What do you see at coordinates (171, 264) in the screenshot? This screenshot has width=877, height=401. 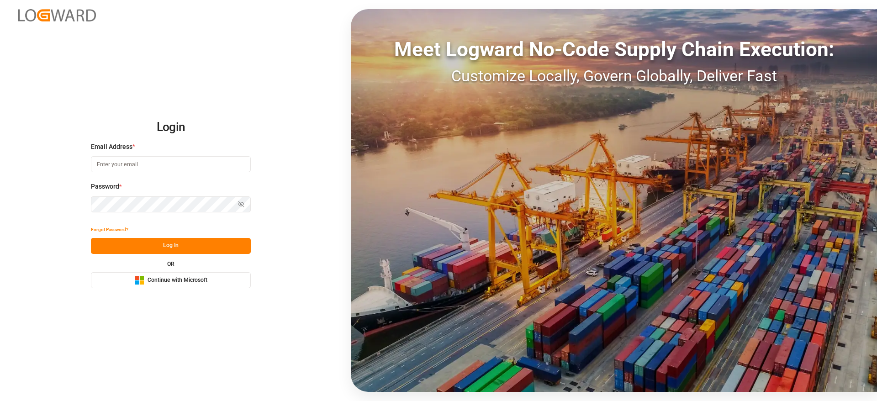 I see `small: OR` at bounding box center [171, 264].